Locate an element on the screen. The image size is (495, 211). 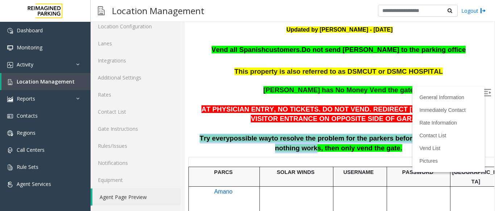
a: Immediately Contact is located at coordinates (258, 94).